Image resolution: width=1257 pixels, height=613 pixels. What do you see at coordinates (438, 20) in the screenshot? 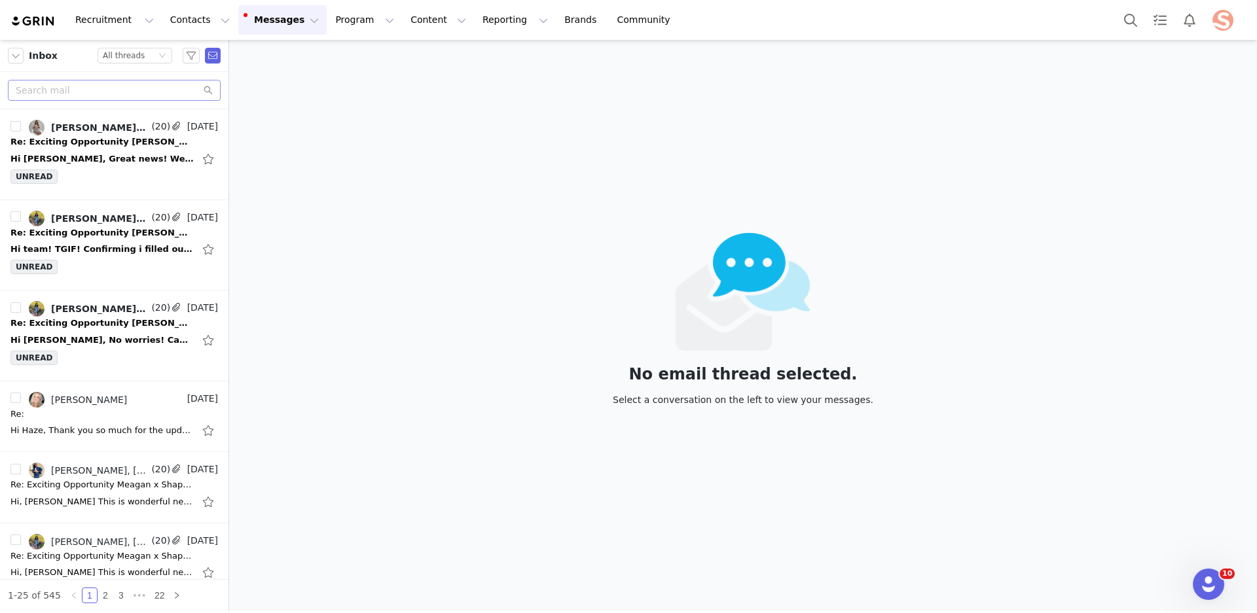
I see `button: Content` at bounding box center [438, 20].